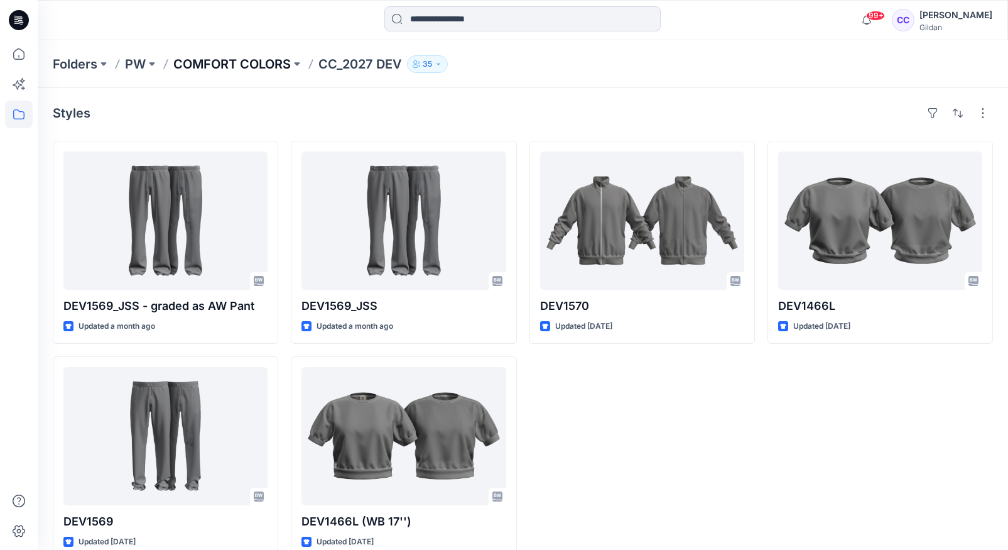  What do you see at coordinates (232, 64) in the screenshot?
I see `a: COMFORT COLORS` at bounding box center [232, 64].